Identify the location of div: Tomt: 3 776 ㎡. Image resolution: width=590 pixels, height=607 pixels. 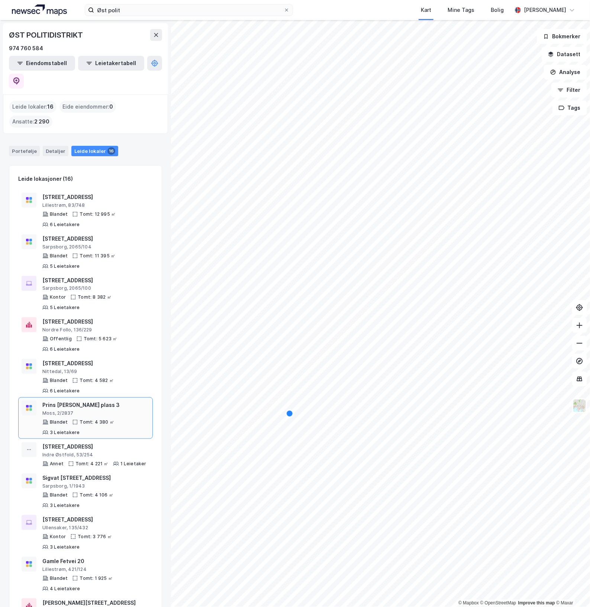
(95, 536).